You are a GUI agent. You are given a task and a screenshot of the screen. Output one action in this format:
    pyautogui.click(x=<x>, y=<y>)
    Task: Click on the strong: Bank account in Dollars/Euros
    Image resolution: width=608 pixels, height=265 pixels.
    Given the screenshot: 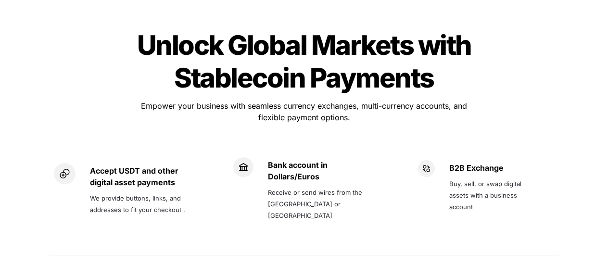 What is the action you would take?
    pyautogui.click(x=299, y=171)
    